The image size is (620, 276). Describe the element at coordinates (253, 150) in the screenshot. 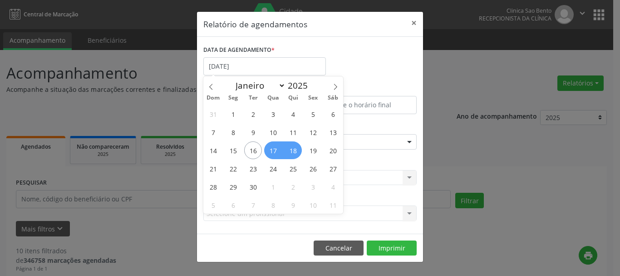

I see `span: Setembro 16, 2025` at that location.